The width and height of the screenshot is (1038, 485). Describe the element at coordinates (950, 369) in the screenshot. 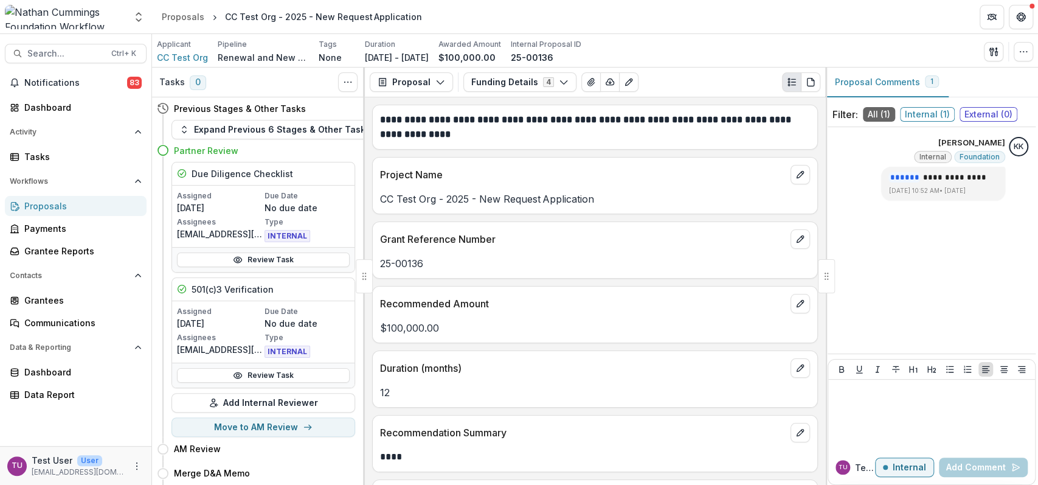

I see `button: Bullet List` at that location.